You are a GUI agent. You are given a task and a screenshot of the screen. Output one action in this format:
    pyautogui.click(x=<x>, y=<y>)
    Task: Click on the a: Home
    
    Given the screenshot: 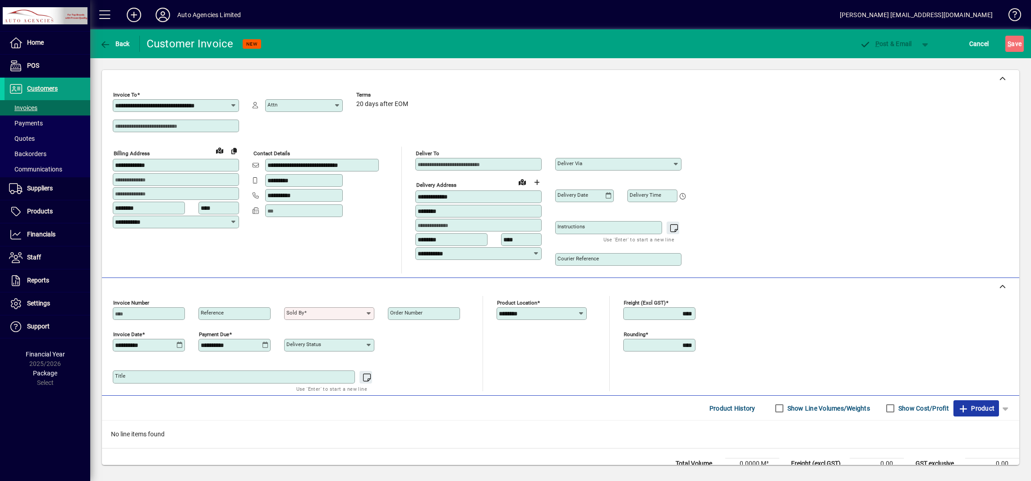 What is the action you would take?
    pyautogui.click(x=47, y=43)
    